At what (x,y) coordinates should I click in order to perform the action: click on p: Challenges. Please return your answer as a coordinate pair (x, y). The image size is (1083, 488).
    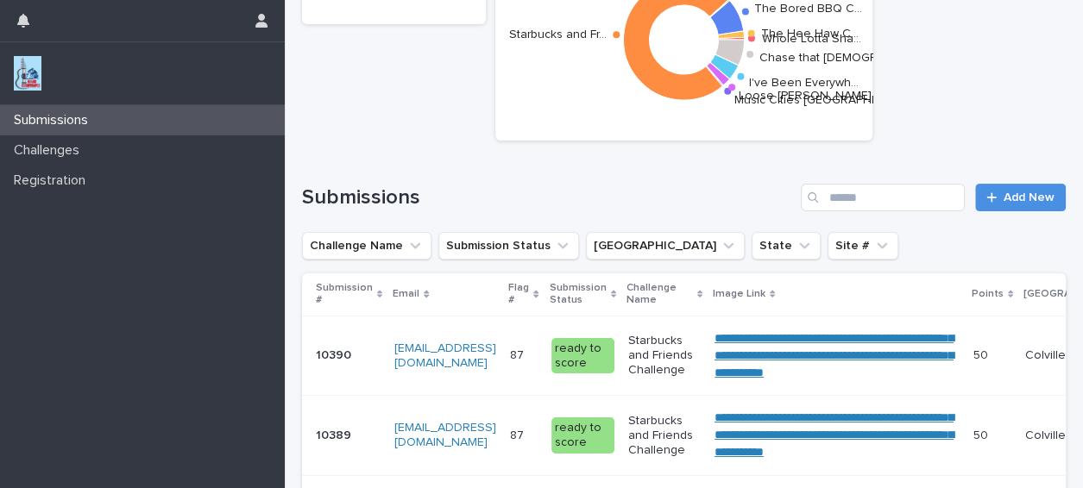
    Looking at the image, I should click on (50, 150).